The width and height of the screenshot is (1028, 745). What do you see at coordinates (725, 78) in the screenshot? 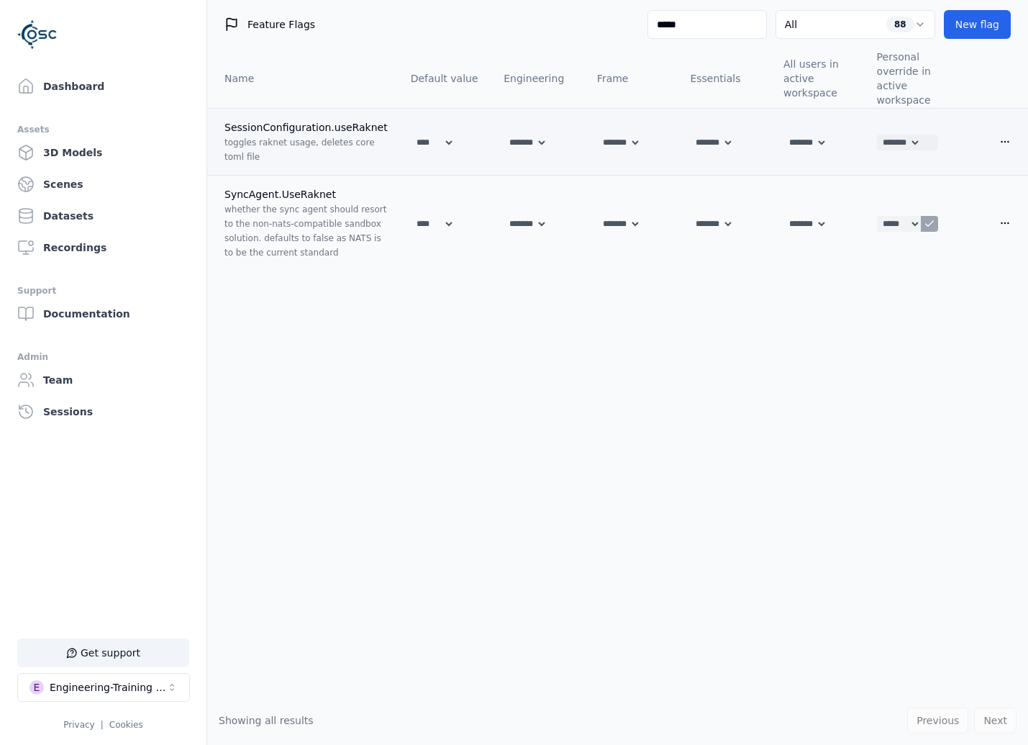
I see `th: Essentials` at bounding box center [725, 78].